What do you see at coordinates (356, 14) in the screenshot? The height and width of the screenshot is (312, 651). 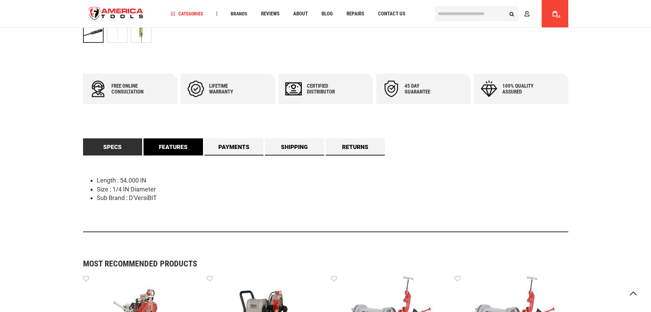 I see `span: Repairs` at bounding box center [356, 14].